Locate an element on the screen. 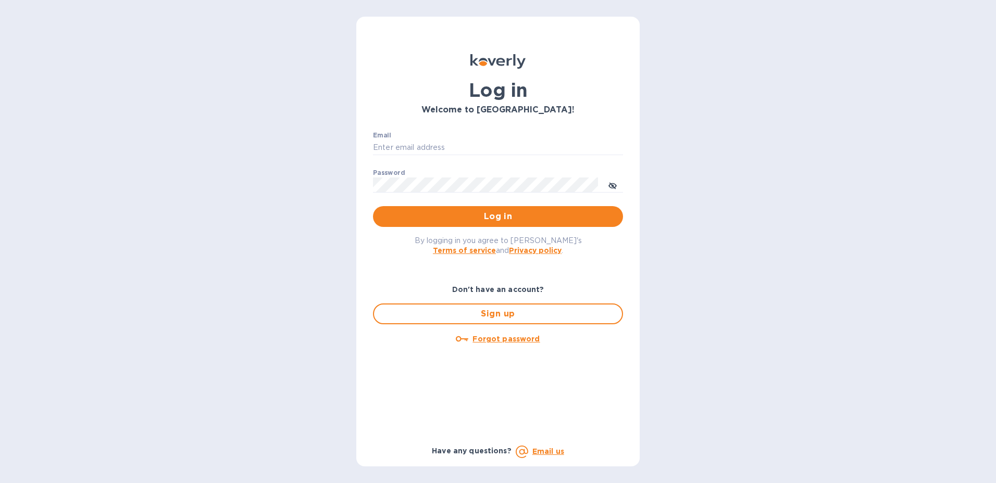 This screenshot has width=996, height=483. button: Sign up is located at coordinates (498, 314).